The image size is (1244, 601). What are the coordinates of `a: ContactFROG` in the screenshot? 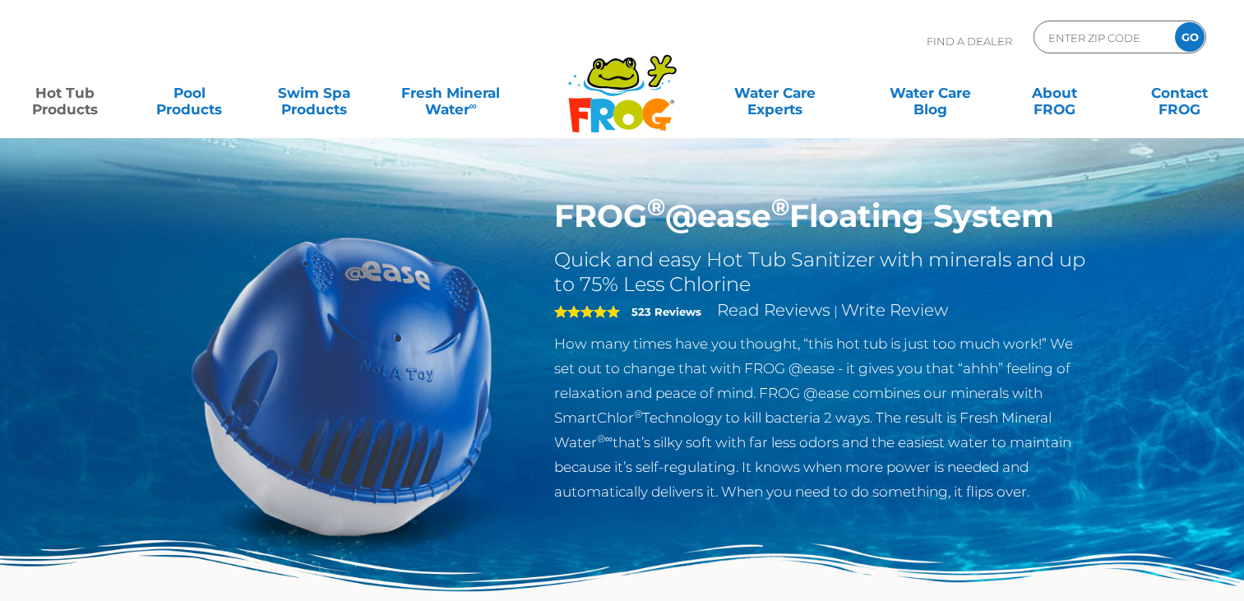 It's located at (1179, 93).